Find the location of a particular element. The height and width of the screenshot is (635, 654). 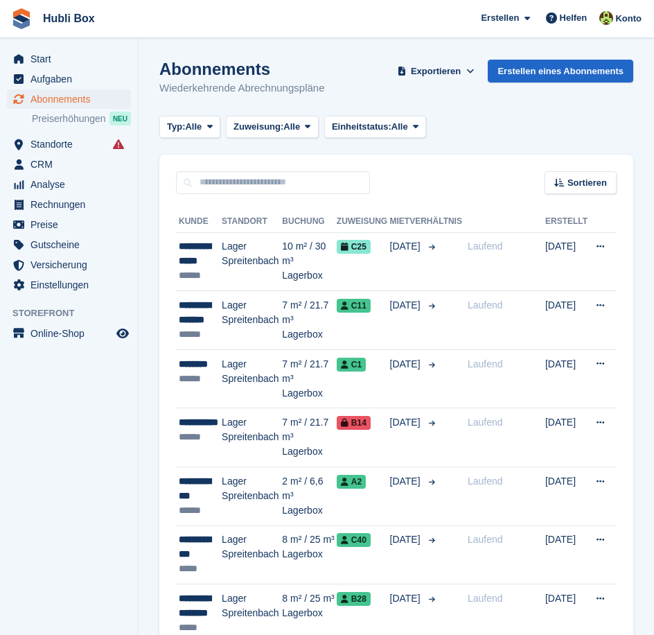

th: Zuweisung is located at coordinates (363, 222).